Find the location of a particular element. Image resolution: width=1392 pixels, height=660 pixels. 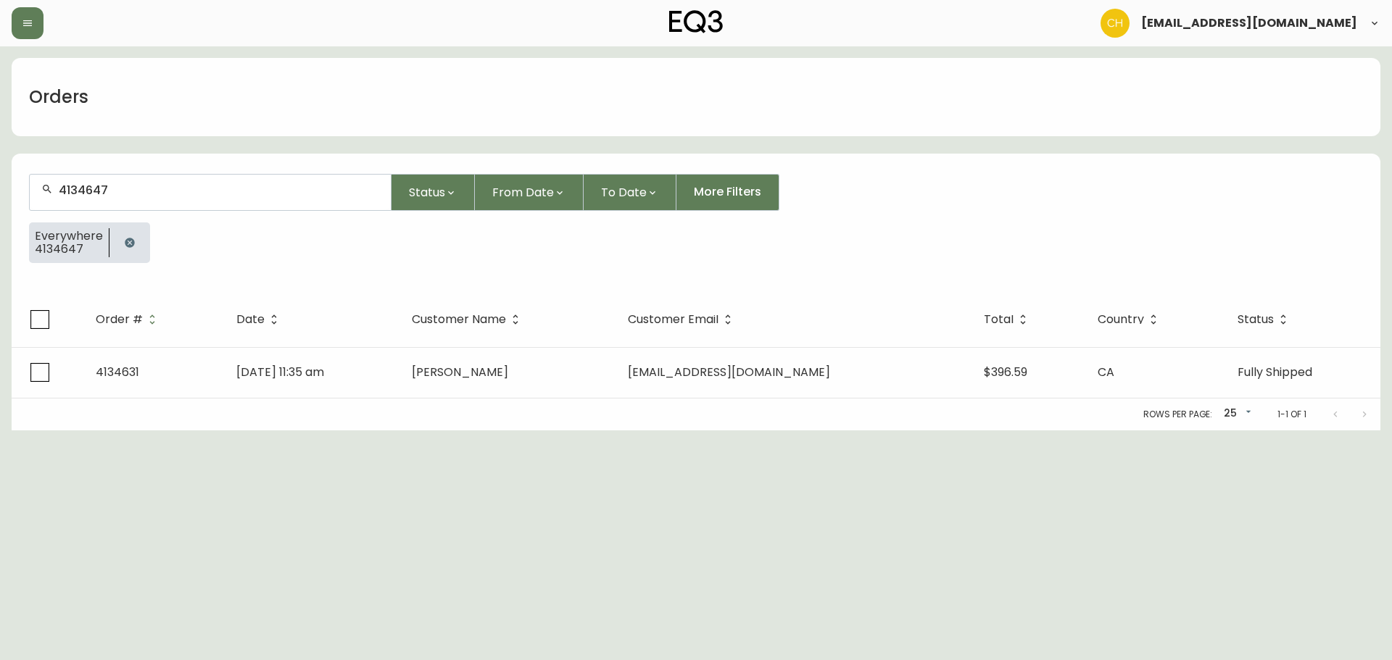

p: 1-1 of 1 is located at coordinates (1292, 415).